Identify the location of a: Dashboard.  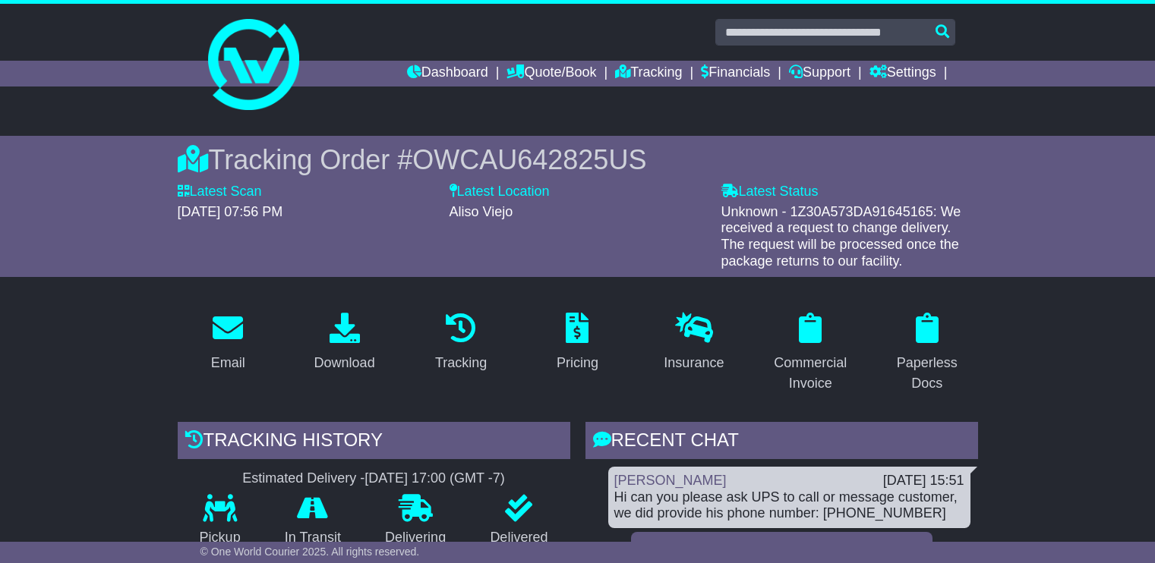
(447, 74).